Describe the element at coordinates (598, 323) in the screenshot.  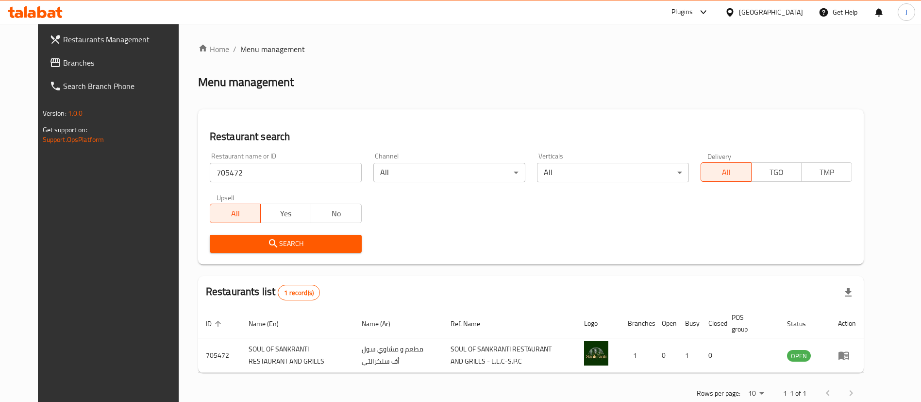
I see `th: Logo` at that location.